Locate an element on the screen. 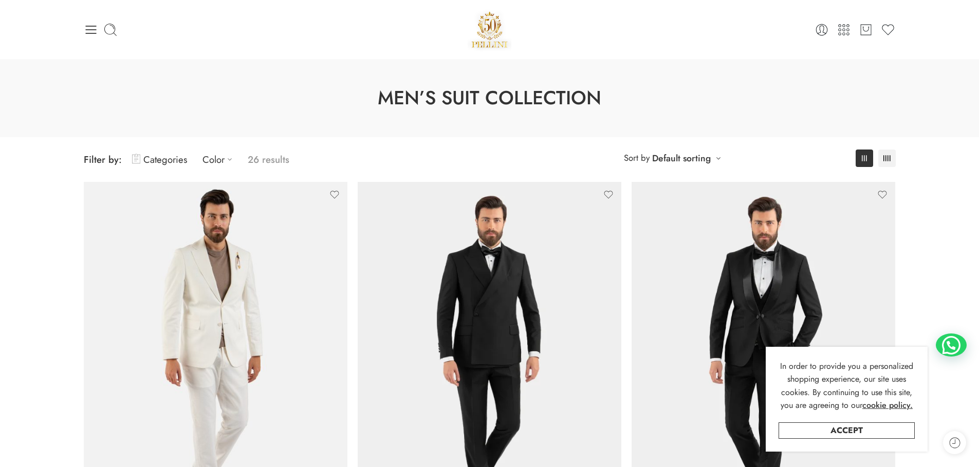  span: Filter by: is located at coordinates (103, 159).